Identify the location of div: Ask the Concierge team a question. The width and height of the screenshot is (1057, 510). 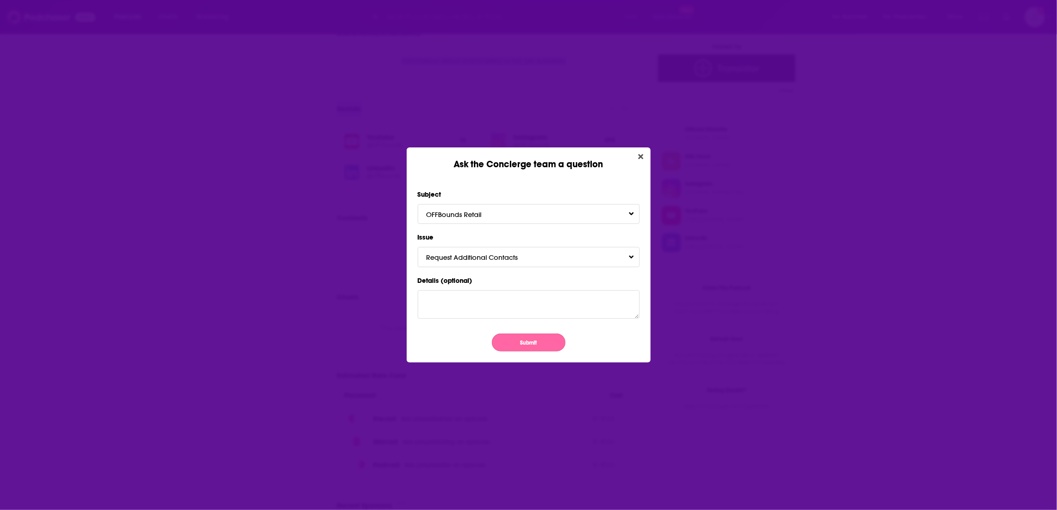
(529, 158).